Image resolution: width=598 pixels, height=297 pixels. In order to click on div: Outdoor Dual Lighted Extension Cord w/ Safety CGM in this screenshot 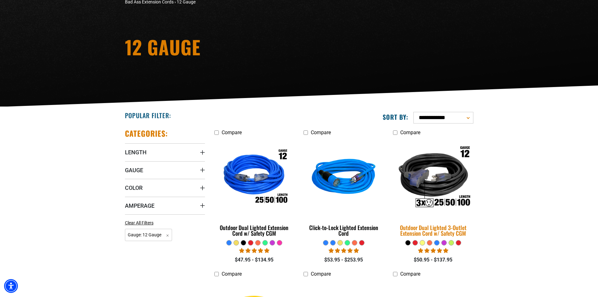, I will do `click(254, 230)`.